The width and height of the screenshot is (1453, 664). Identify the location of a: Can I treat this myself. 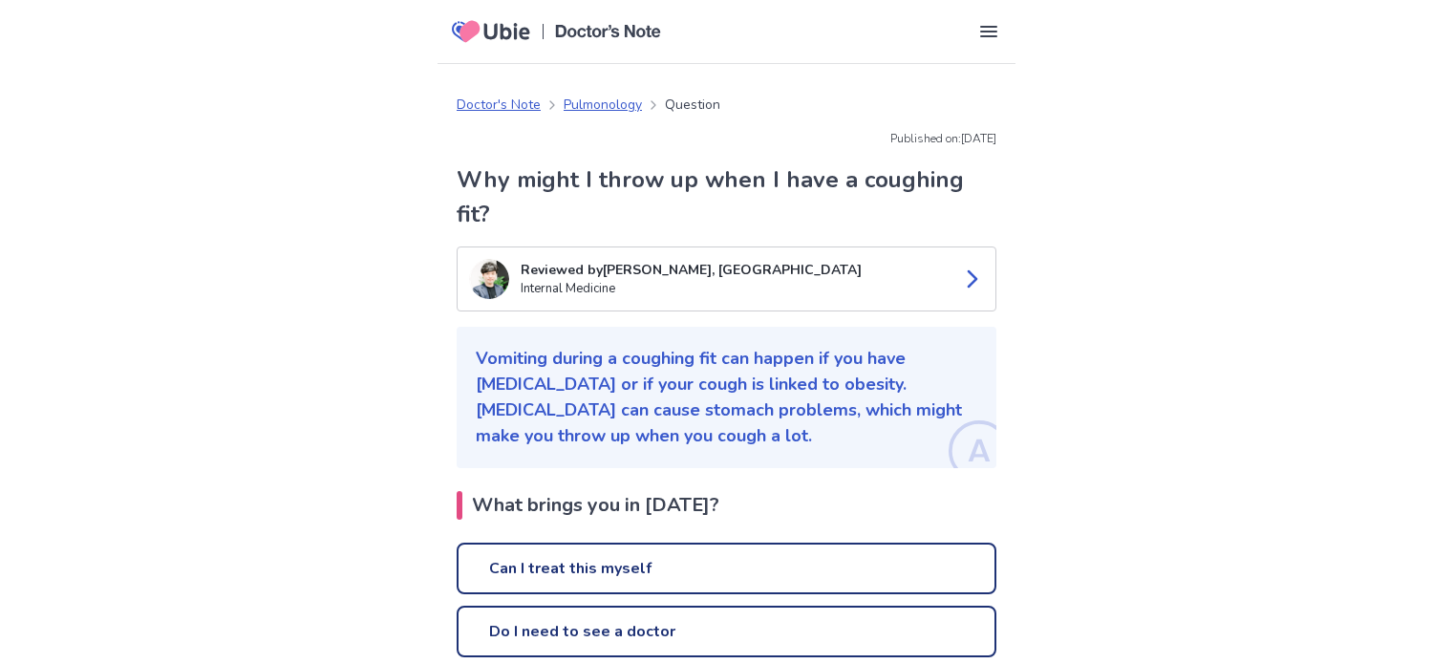
(726, 568).